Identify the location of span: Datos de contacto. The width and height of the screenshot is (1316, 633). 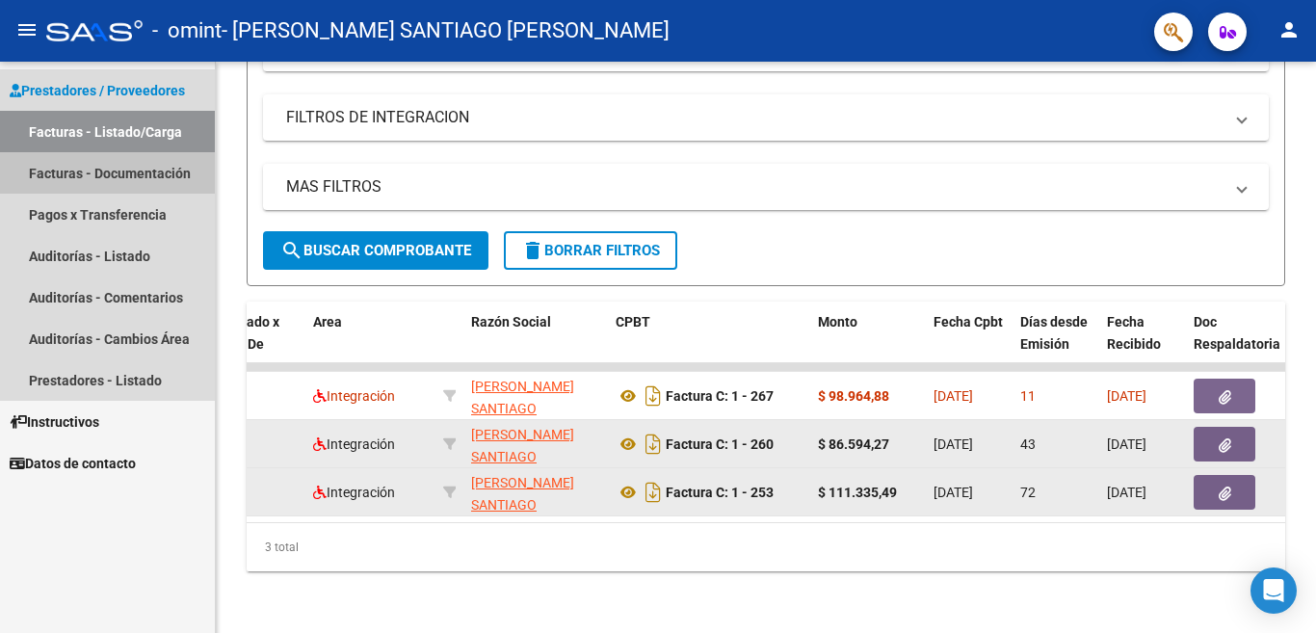
(72, 464).